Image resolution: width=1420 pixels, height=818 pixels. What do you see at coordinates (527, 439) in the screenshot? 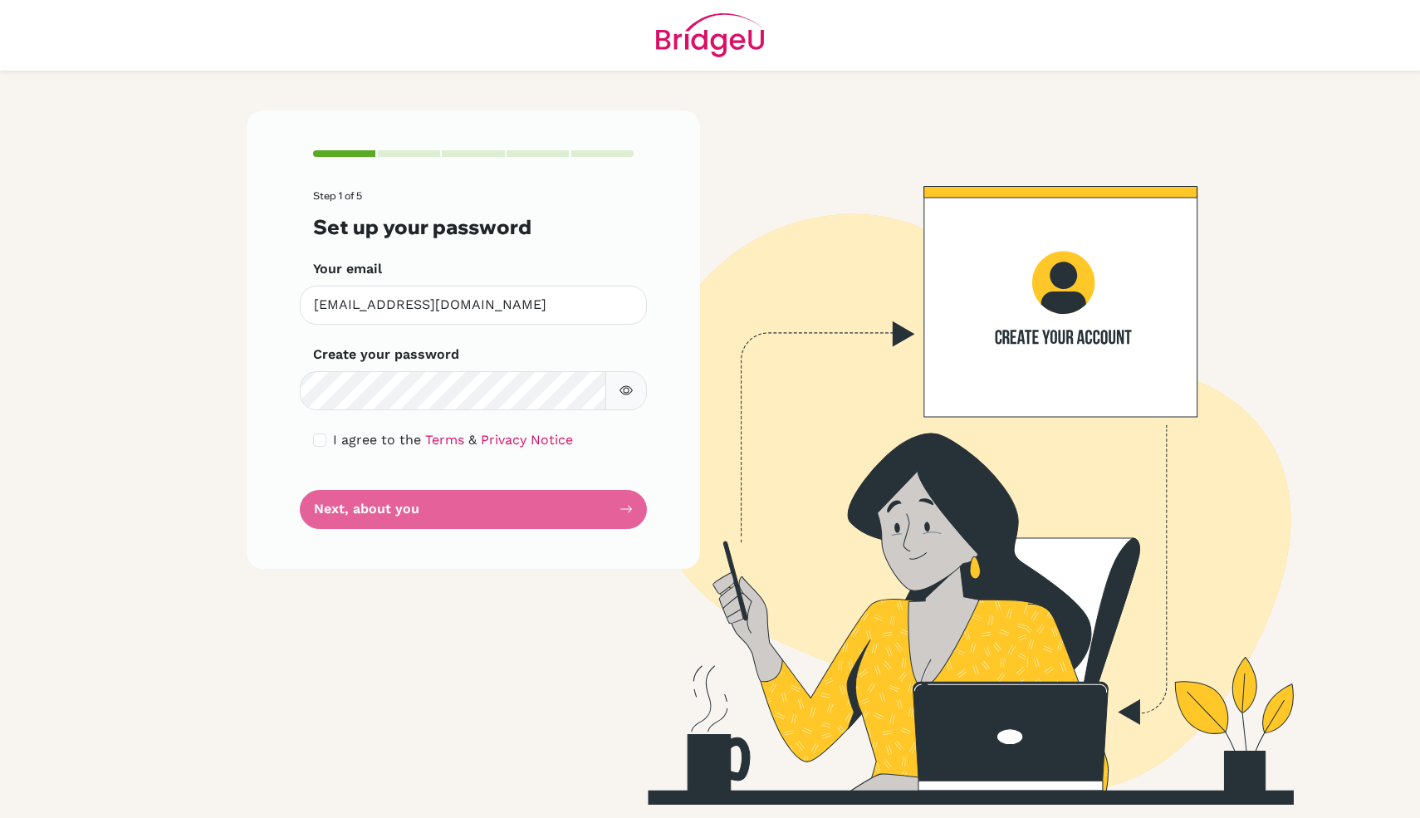
I see `a: Privacy Notice` at bounding box center [527, 439].